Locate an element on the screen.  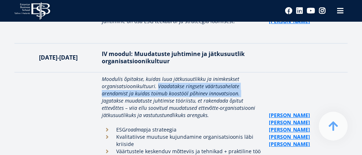
a: Youtube is located at coordinates (311, 11).